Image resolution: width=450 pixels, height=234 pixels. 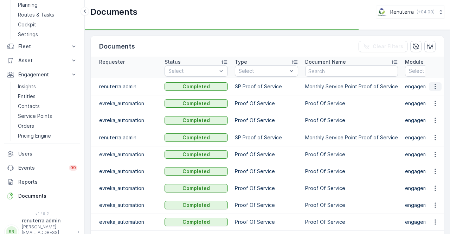 What do you see at coordinates (241, 62) in the screenshot?
I see `p: Type` at bounding box center [241, 62].